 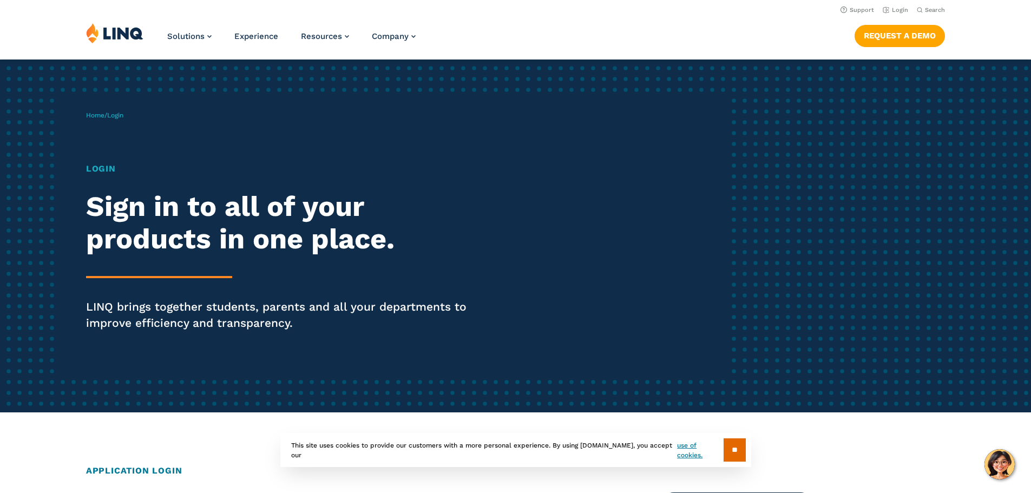 What do you see at coordinates (115, 115) in the screenshot?
I see `span: Login` at bounding box center [115, 115].